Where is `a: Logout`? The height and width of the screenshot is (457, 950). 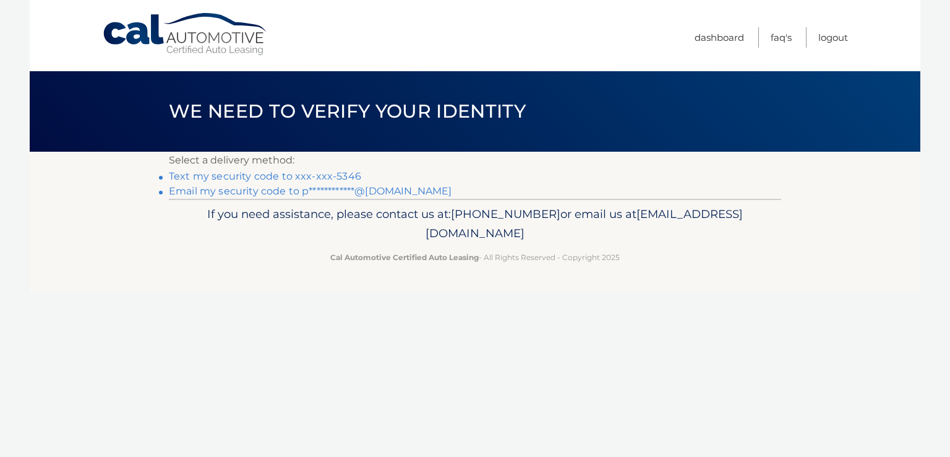 a: Logout is located at coordinates (834, 37).